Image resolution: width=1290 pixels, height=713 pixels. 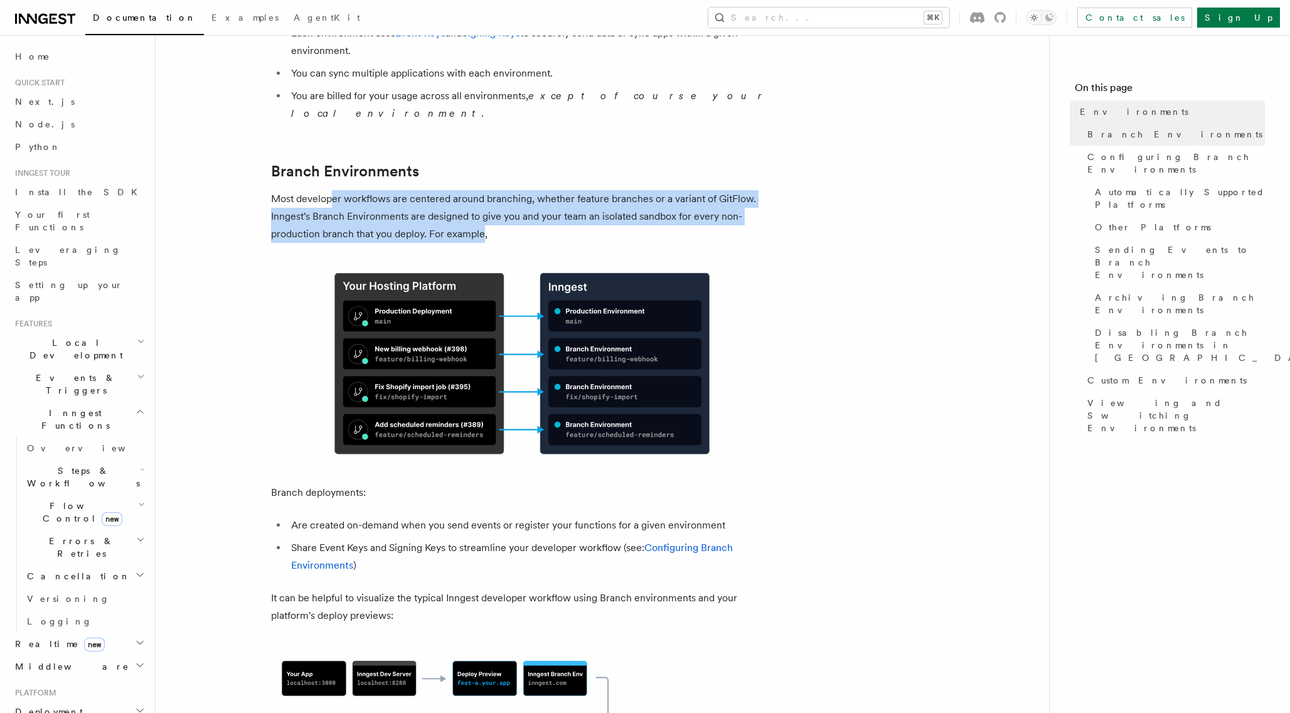 What do you see at coordinates (85, 477) in the screenshot?
I see `button: Steps & Workflows` at bounding box center [85, 477].